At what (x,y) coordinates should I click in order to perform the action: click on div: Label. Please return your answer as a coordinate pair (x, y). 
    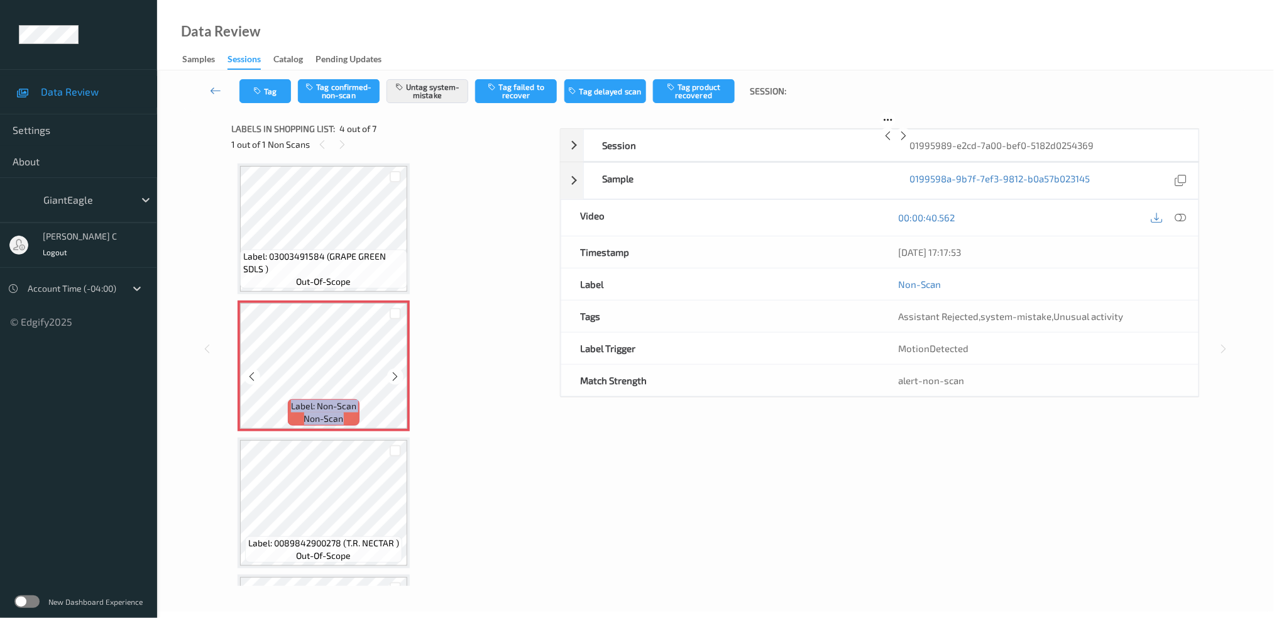
    Looking at the image, I should click on (720, 284).